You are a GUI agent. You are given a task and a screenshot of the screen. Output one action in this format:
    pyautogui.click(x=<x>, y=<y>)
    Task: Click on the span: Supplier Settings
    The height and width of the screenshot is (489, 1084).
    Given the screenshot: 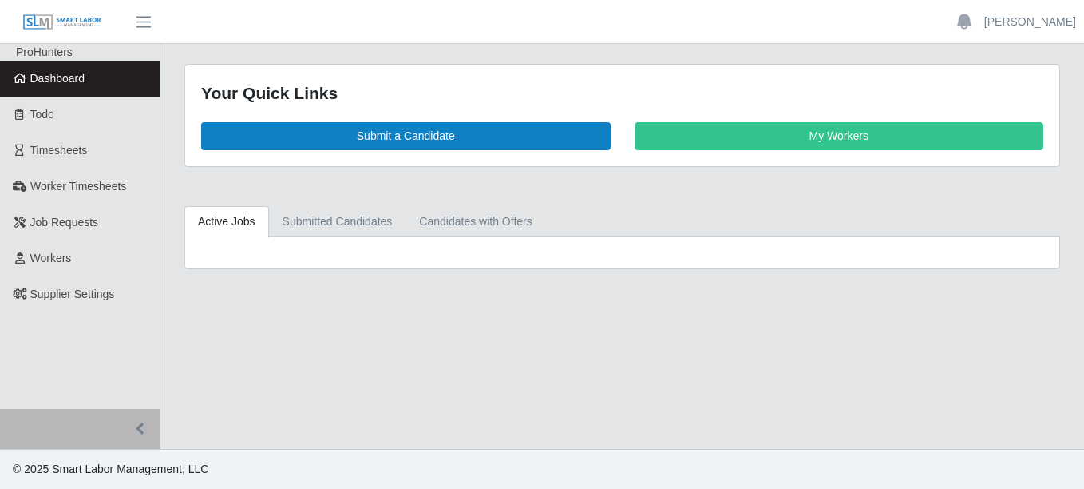 What is the action you would take?
    pyautogui.click(x=73, y=294)
    